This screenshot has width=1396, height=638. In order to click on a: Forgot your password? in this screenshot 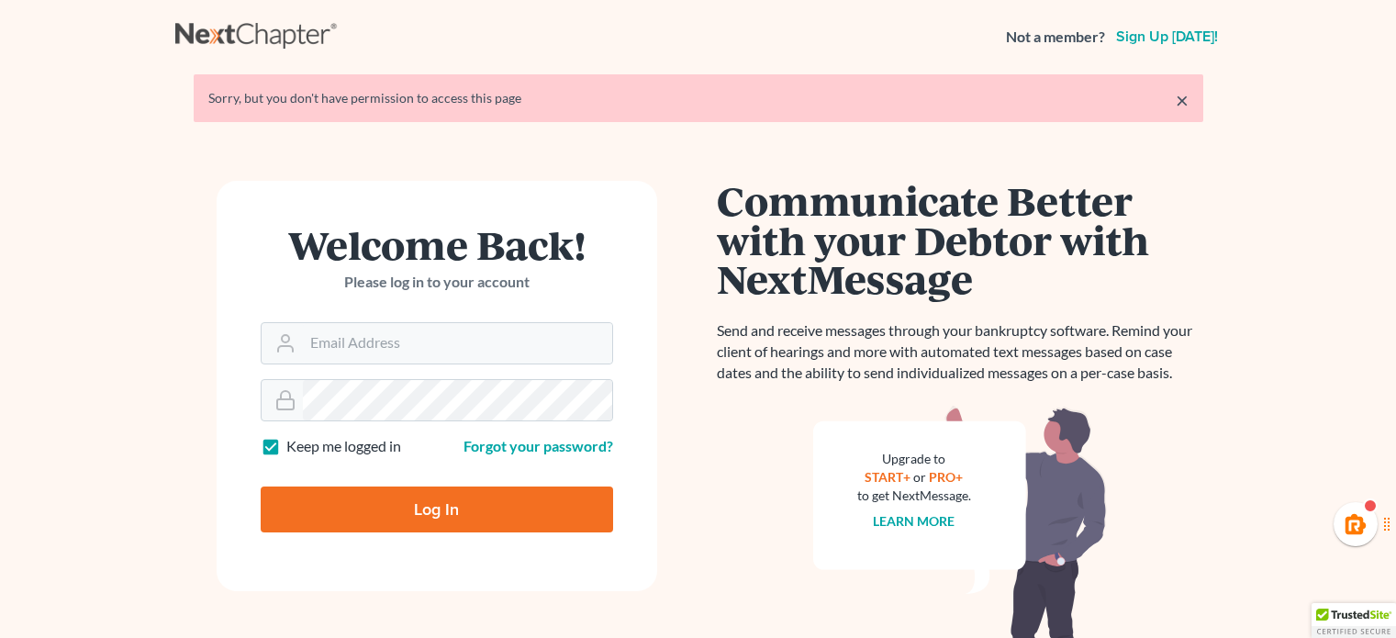, I will do `click(538, 445)`.